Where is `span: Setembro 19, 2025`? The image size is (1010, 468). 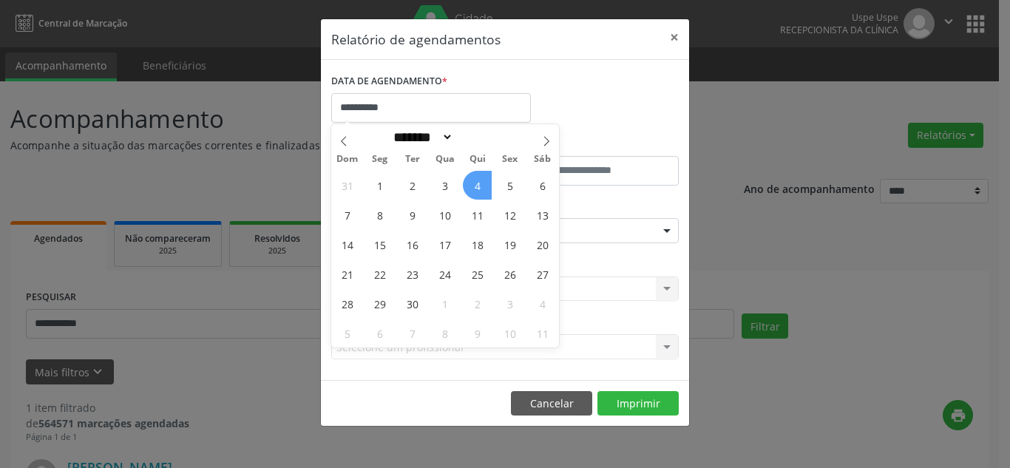
span: Setembro 19, 2025 is located at coordinates (509, 244).